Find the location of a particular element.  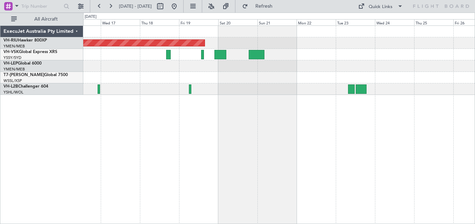

span: VH-VSK is located at coordinates (11, 52).